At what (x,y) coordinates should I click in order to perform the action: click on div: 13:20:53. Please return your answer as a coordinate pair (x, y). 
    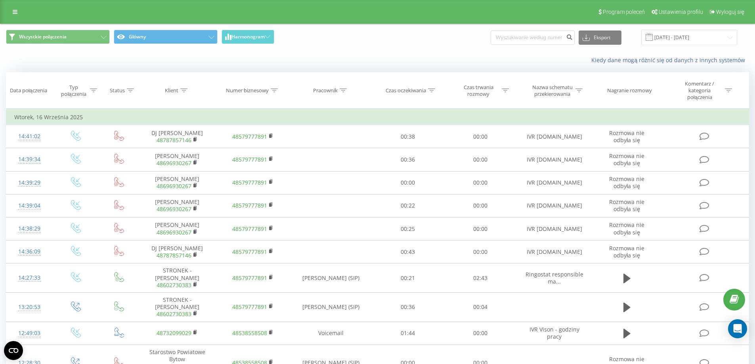
    Looking at the image, I should click on (29, 307).